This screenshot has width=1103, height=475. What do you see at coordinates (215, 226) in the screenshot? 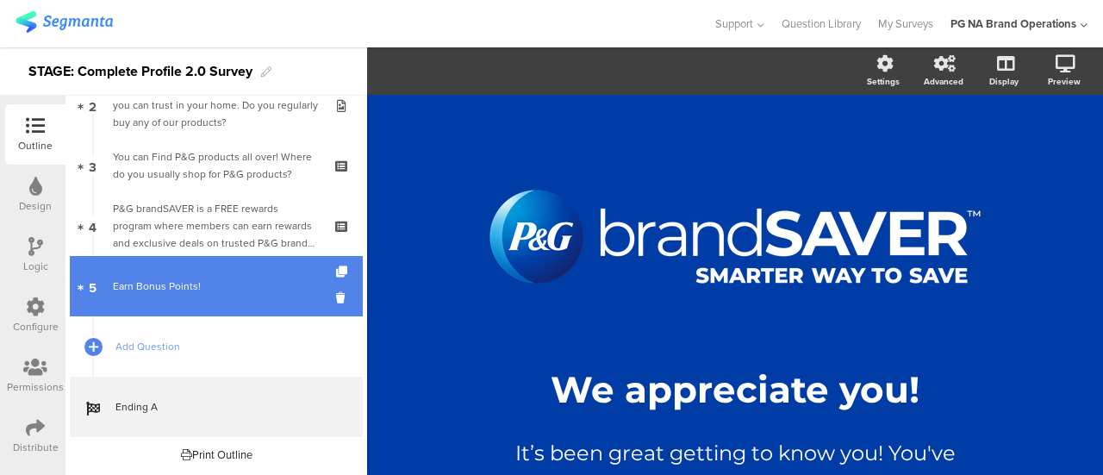
I see `div: P&G brandSAVER is a FREE rewards program where members can earn rewards and exclusive deals on tr...` at bounding box center [215, 226].